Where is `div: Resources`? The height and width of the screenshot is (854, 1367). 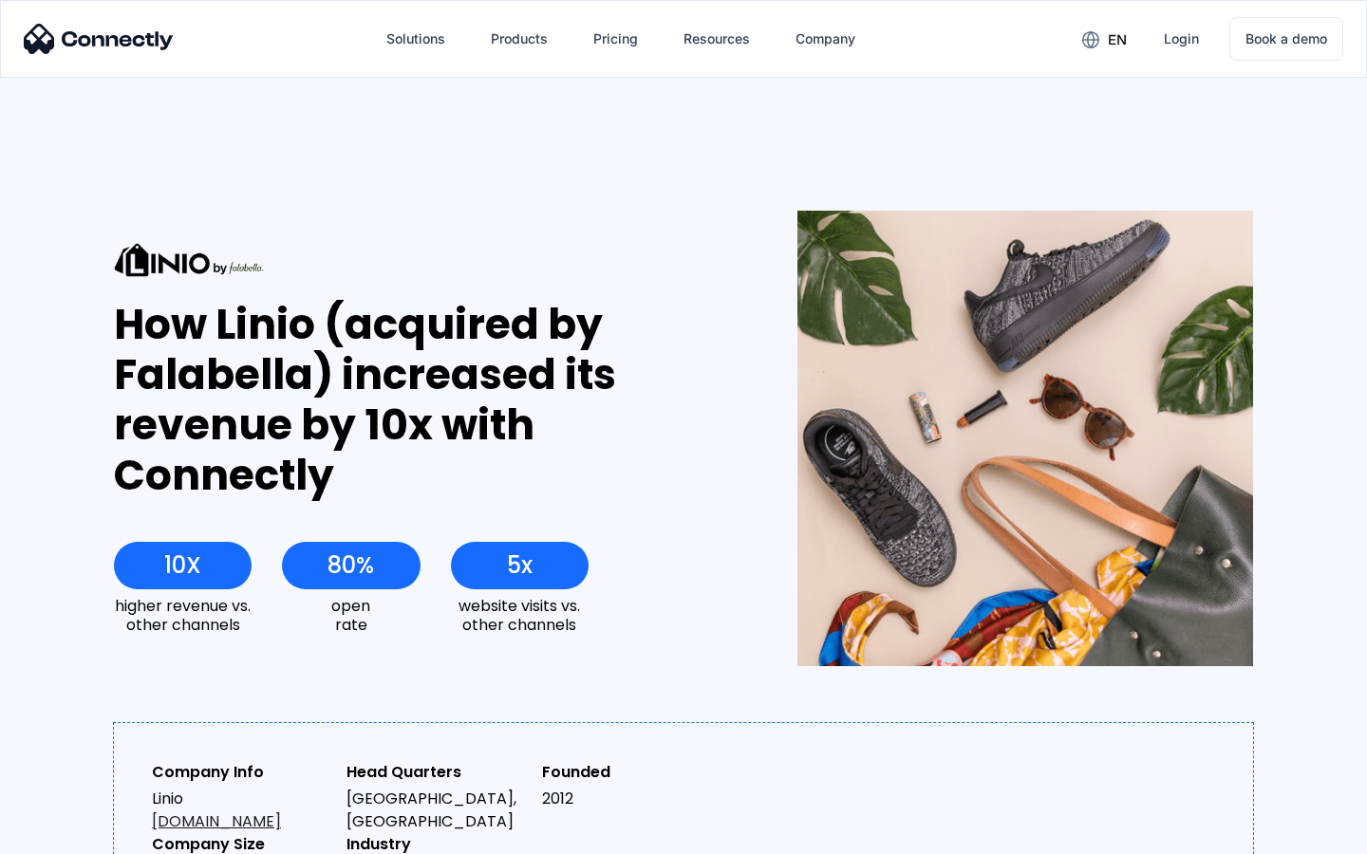 div: Resources is located at coordinates (717, 39).